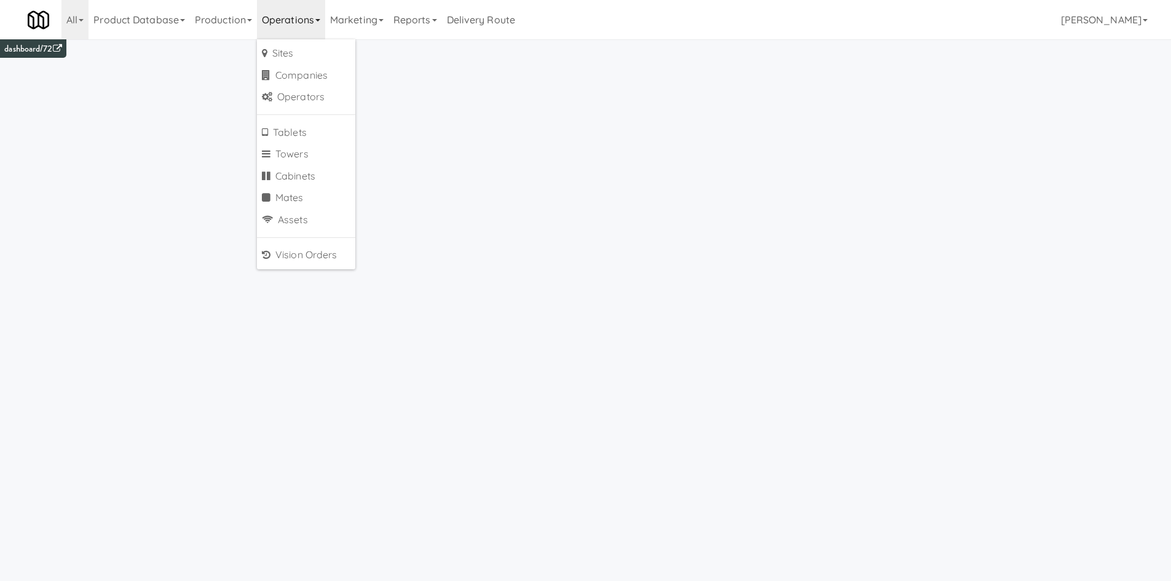  I want to click on a: Companies, so click(306, 76).